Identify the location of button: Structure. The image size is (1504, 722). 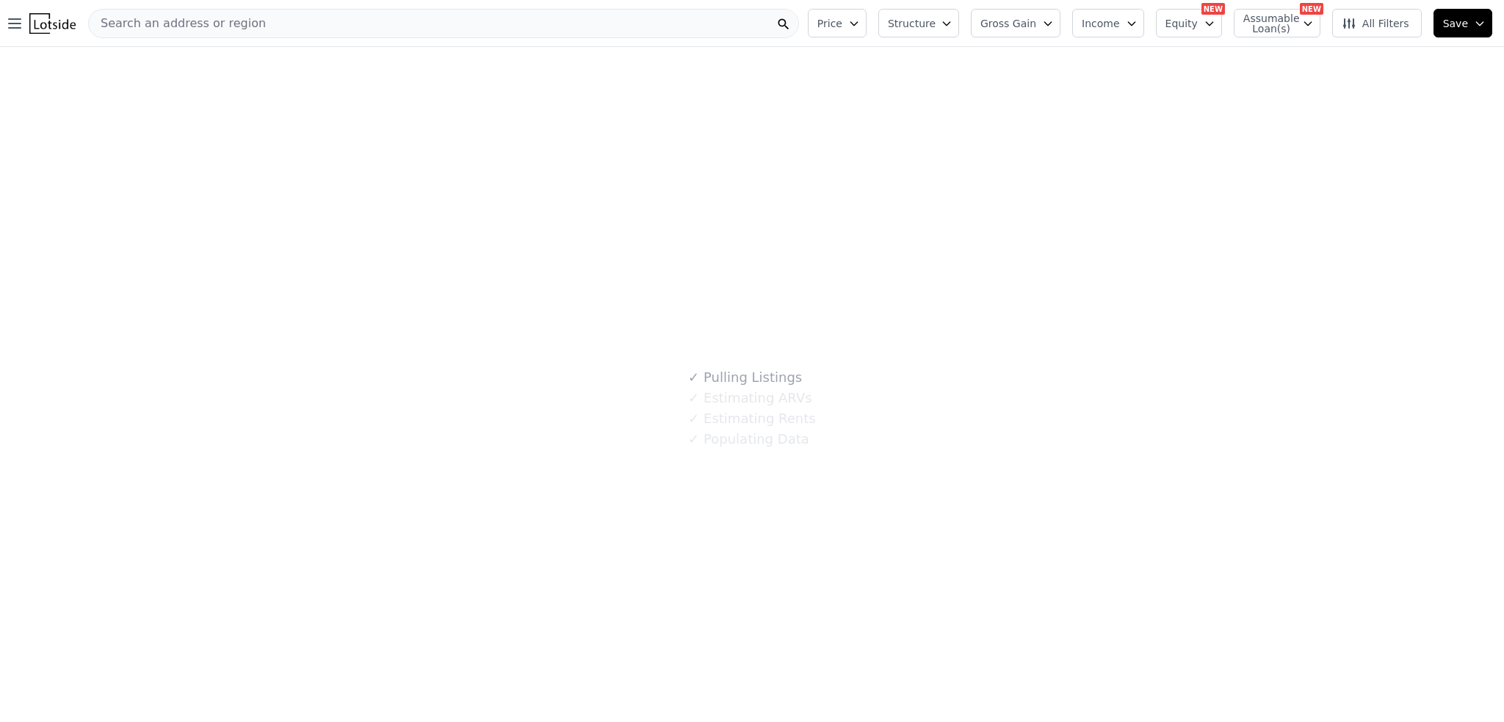
(919, 23).